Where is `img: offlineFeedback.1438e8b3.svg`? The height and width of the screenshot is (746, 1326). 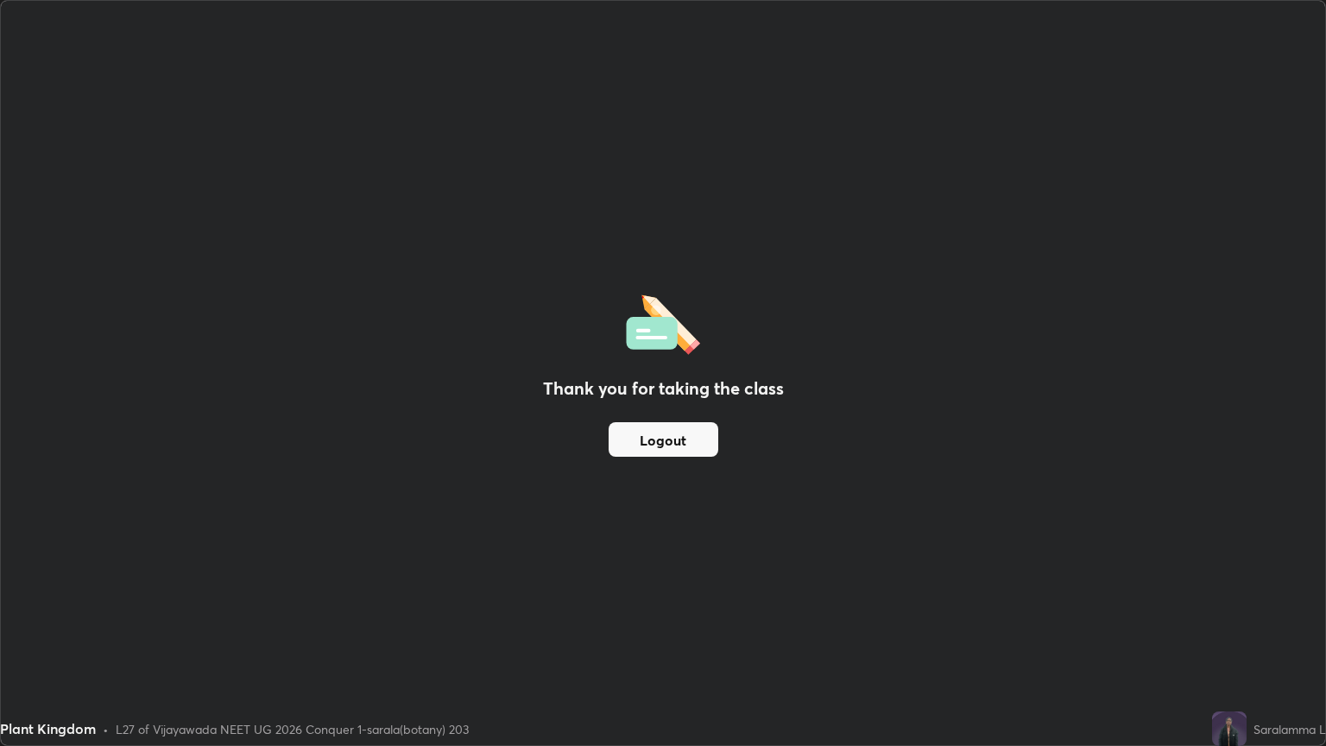
img: offlineFeedback.1438e8b3.svg is located at coordinates (663, 322).